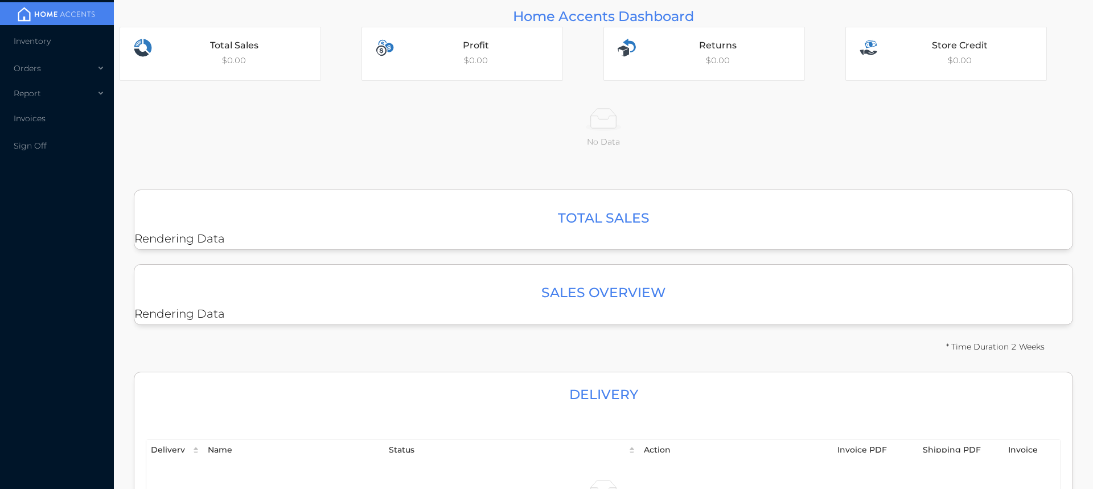  I want to click on div: Total Sales, so click(234, 46).